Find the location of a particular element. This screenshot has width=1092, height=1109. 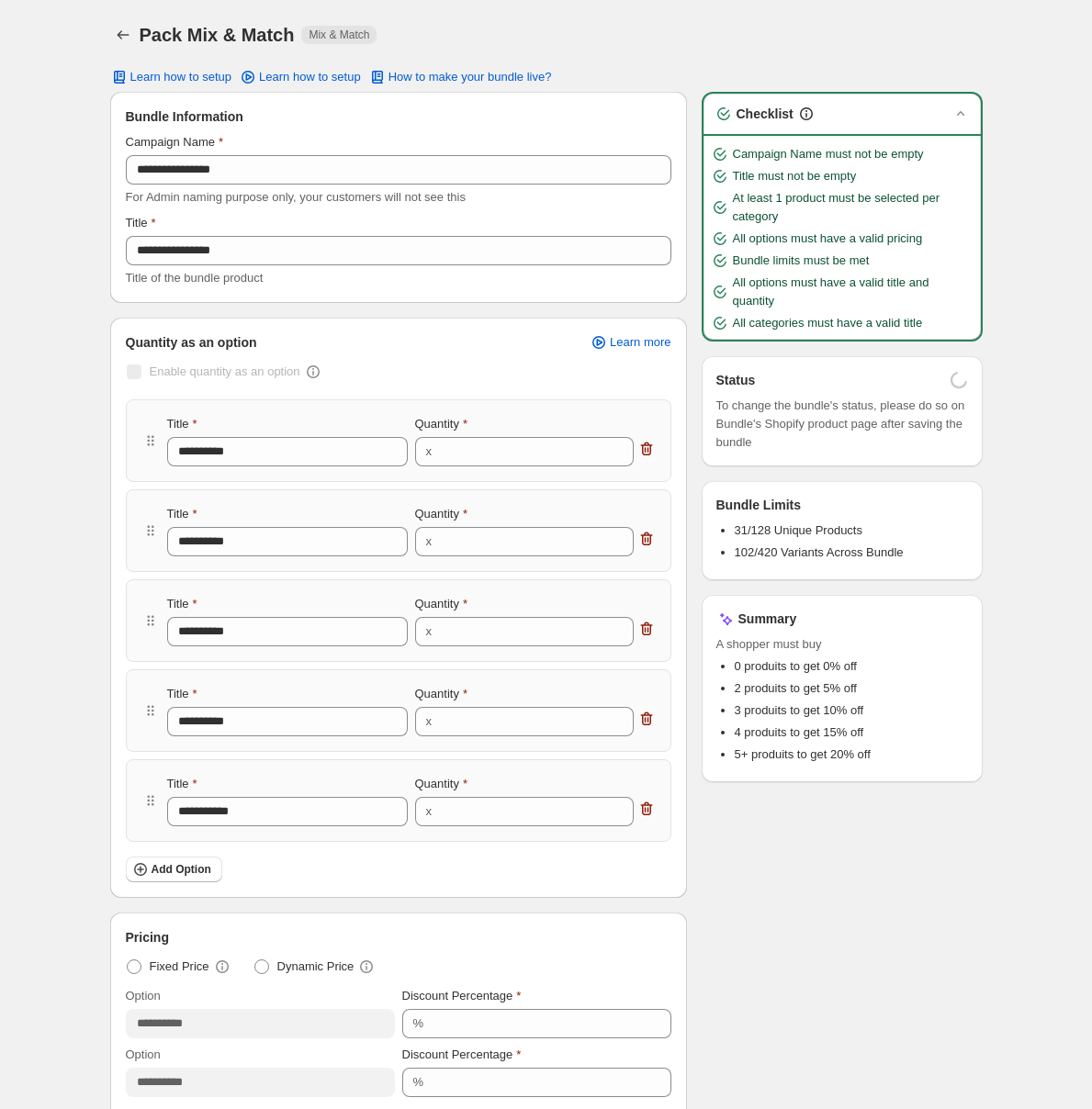

button: Back is located at coordinates (123, 34).